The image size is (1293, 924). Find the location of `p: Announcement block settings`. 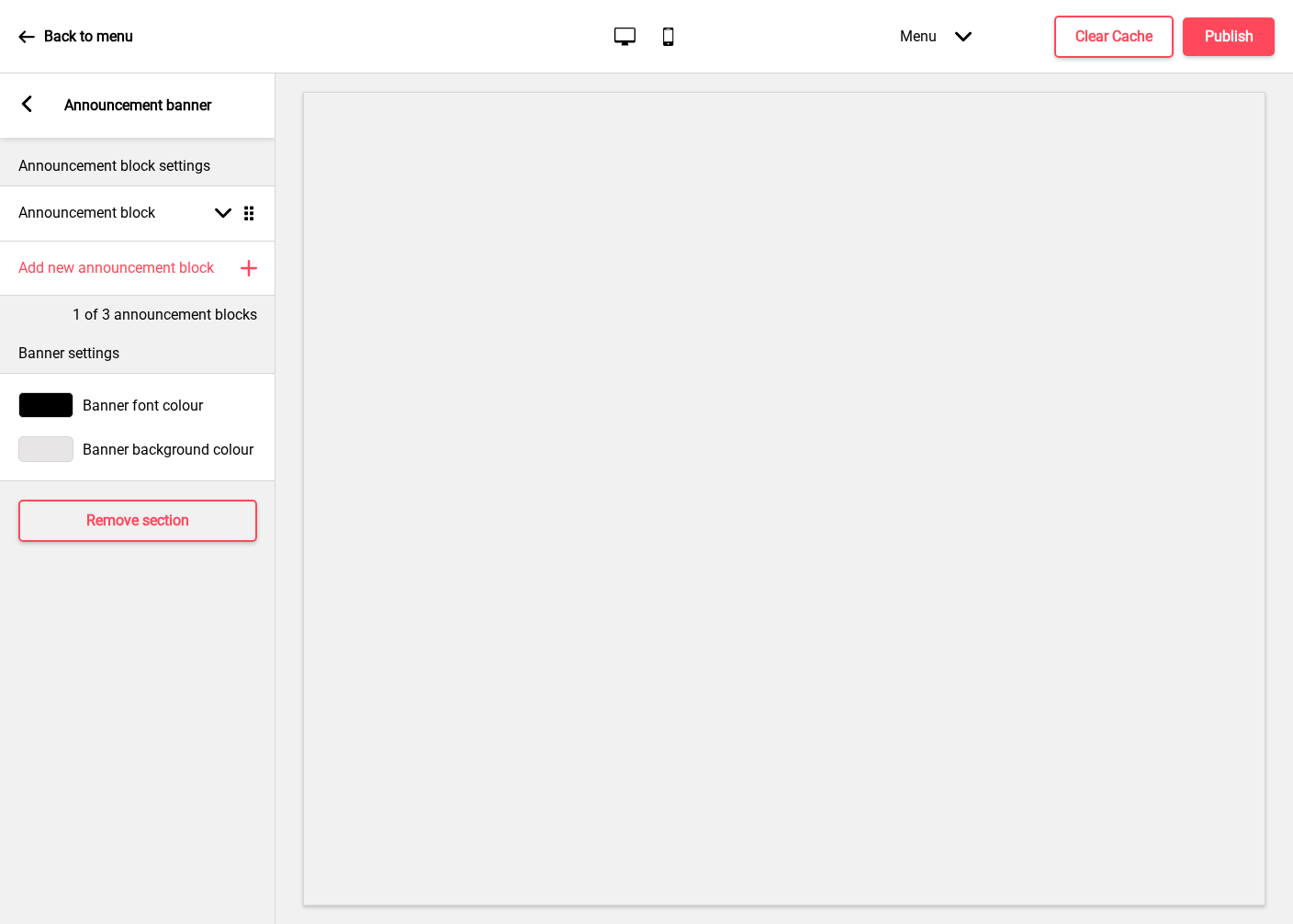

p: Announcement block settings is located at coordinates (138, 166).